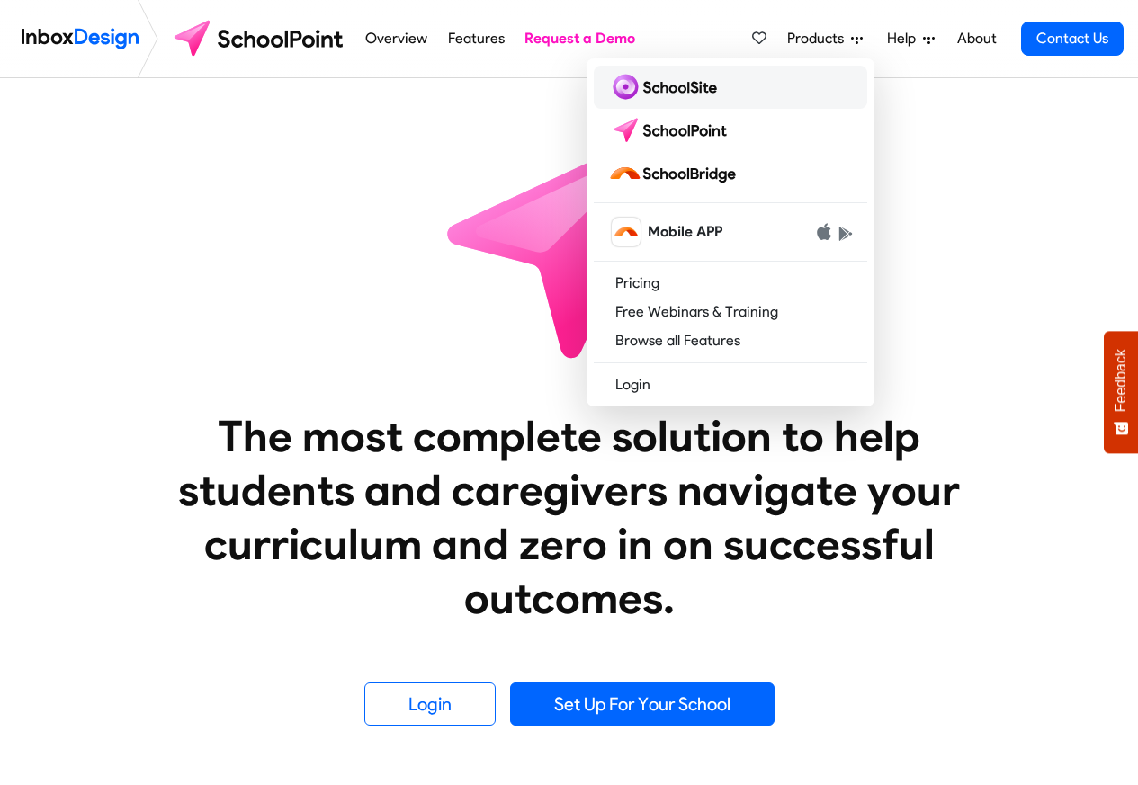 The height and width of the screenshot is (785, 1138). I want to click on a: Pricing, so click(731, 283).